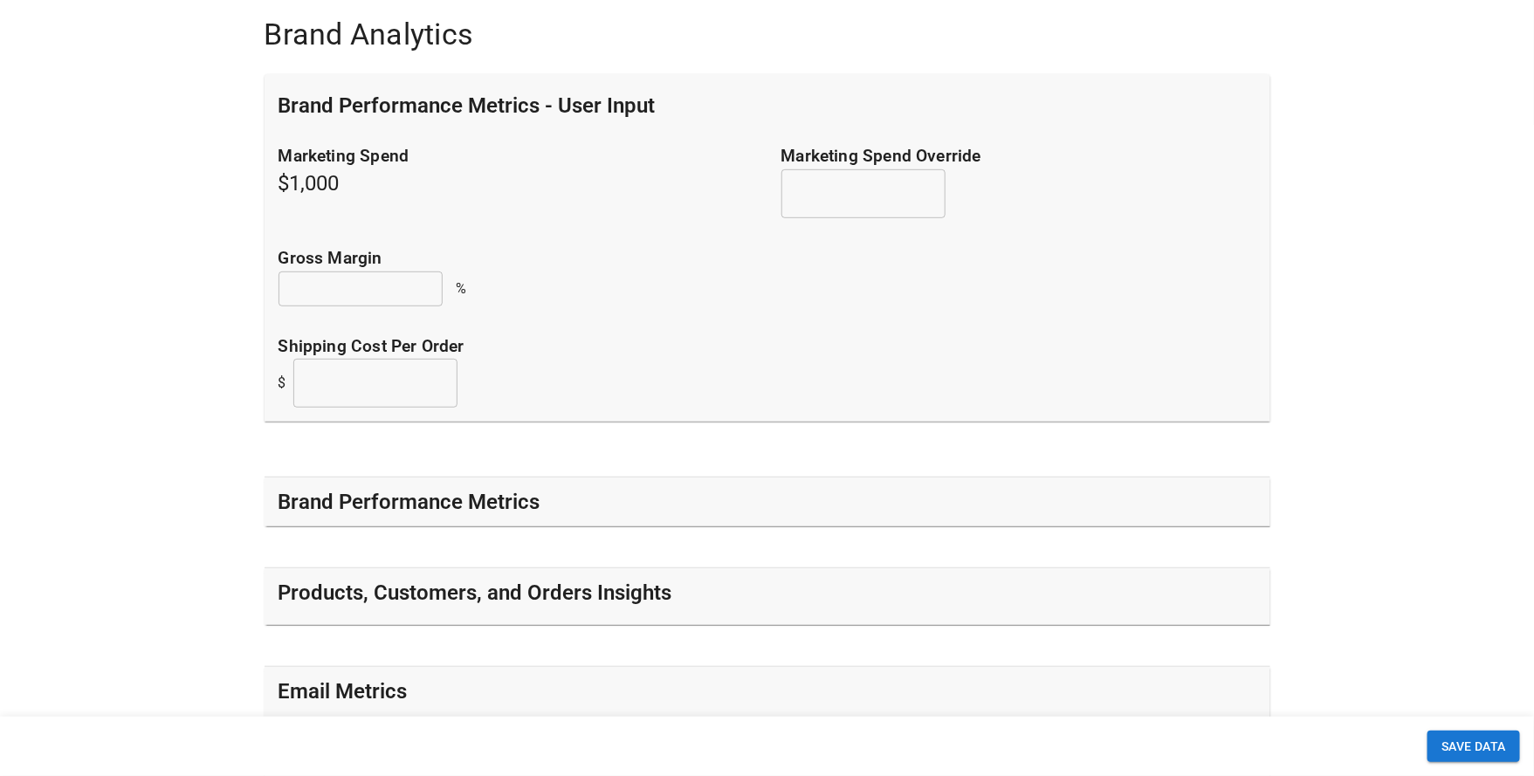 Image resolution: width=1534 pixels, height=776 pixels. What do you see at coordinates (1474, 746) in the screenshot?
I see `button: SAVE DATA` at bounding box center [1474, 746].